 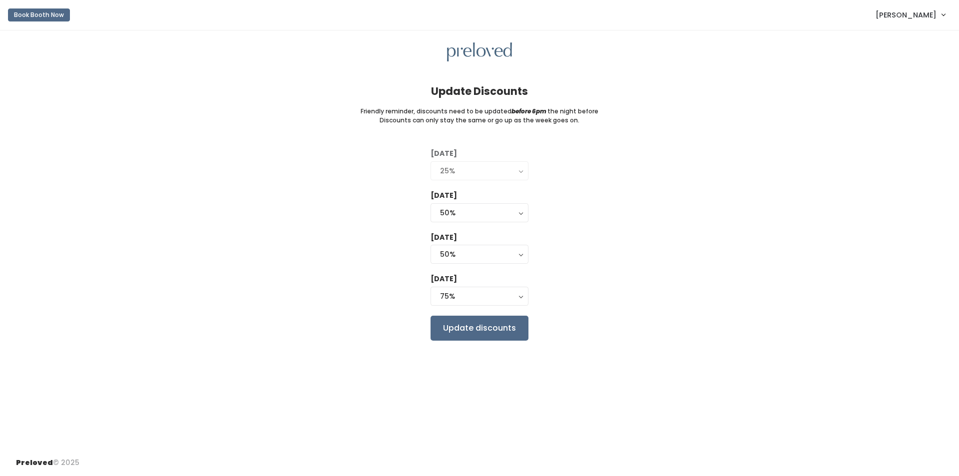 I want to click on i: before 6pm, so click(x=529, y=111).